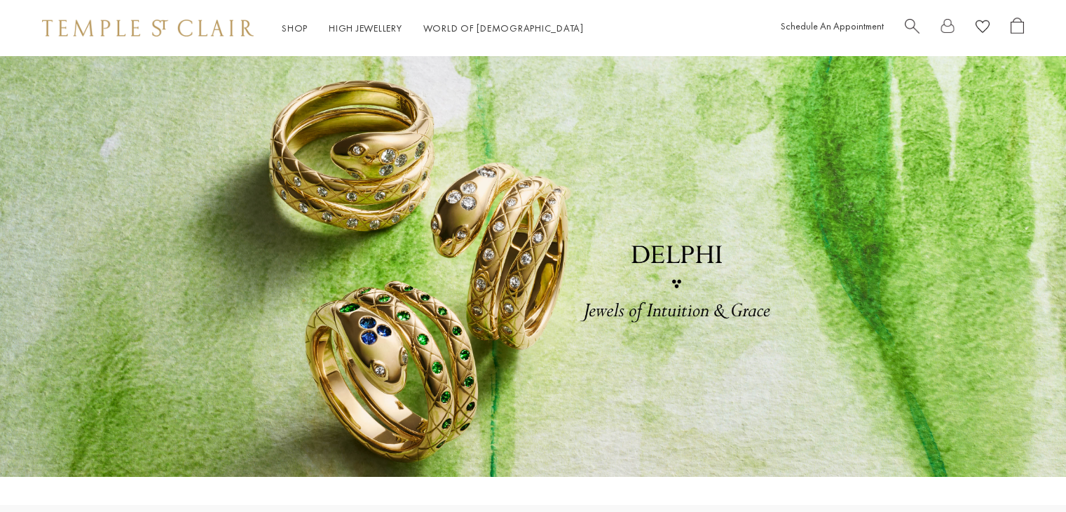 This screenshot has height=512, width=1066. Describe the element at coordinates (148, 28) in the screenshot. I see `img: Temple St. Clair` at that location.